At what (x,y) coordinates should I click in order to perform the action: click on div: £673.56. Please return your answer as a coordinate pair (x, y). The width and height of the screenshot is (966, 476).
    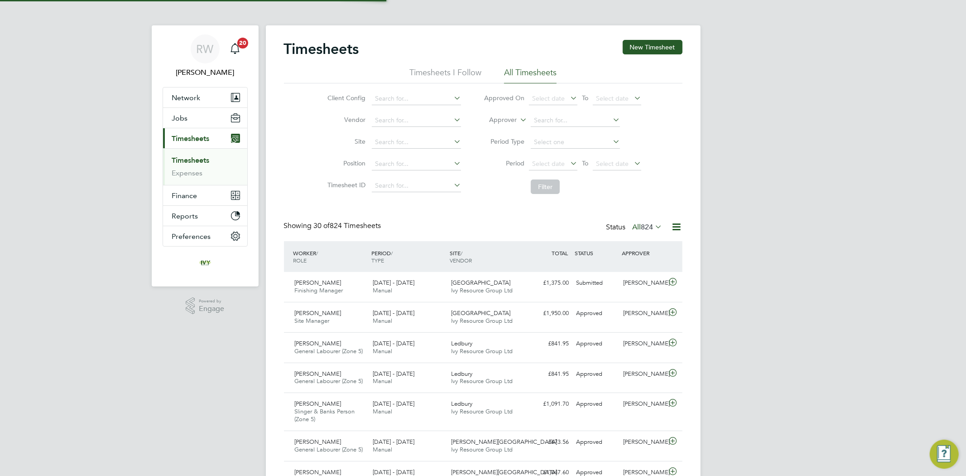
    Looking at the image, I should click on (549, 442).